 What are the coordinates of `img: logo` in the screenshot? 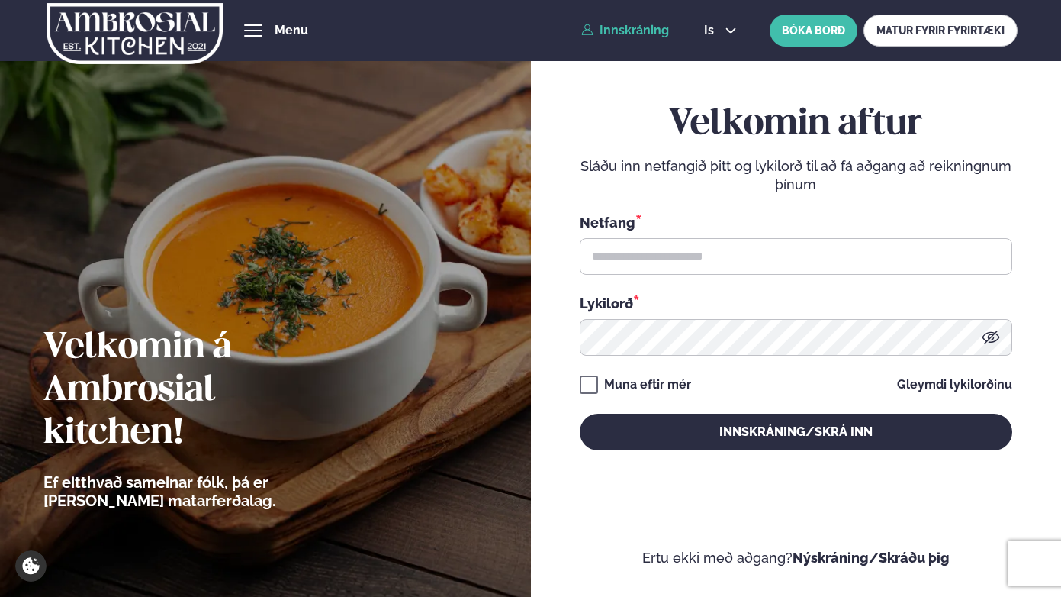 It's located at (134, 34).